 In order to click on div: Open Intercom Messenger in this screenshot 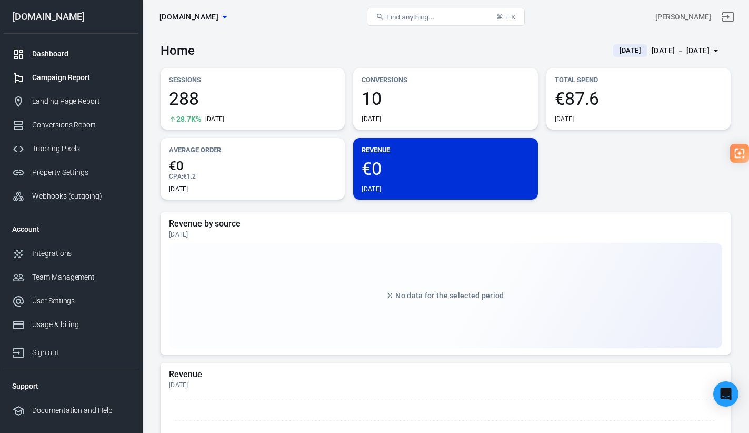, I will do `click(726, 394)`.